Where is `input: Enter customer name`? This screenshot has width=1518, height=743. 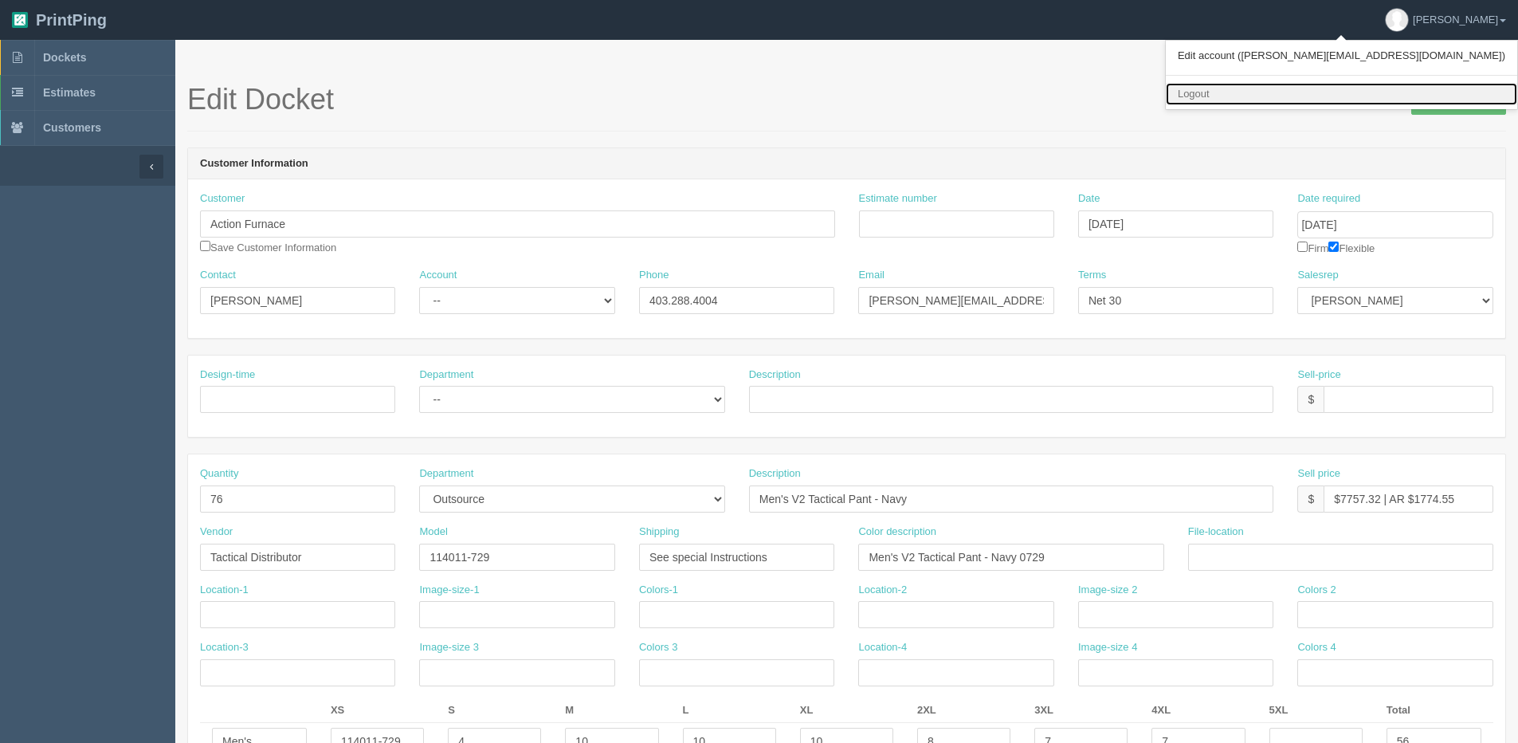 input: Enter customer name is located at coordinates (517, 224).